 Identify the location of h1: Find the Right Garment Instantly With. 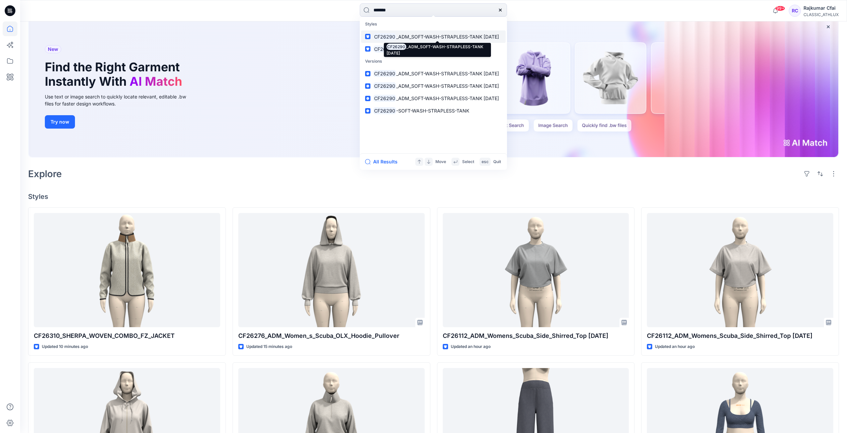
(115, 74).